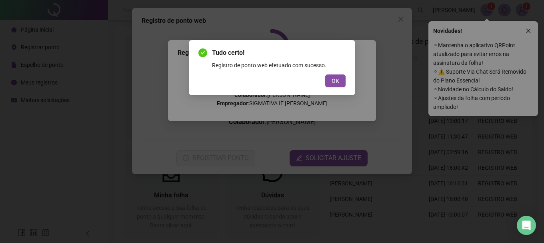  What do you see at coordinates (526, 225) in the screenshot?
I see `div: Open Intercom Messenger` at bounding box center [526, 225].